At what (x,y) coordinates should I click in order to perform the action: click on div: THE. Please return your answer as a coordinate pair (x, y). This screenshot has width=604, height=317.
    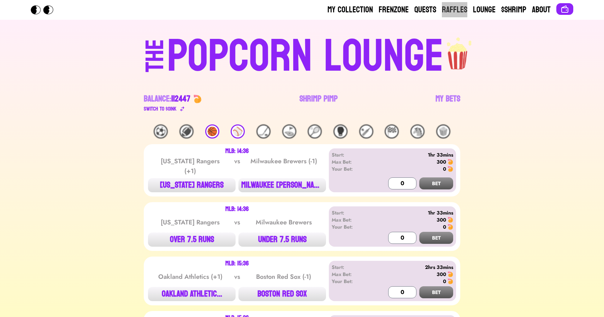
    Looking at the image, I should click on (155, 63).